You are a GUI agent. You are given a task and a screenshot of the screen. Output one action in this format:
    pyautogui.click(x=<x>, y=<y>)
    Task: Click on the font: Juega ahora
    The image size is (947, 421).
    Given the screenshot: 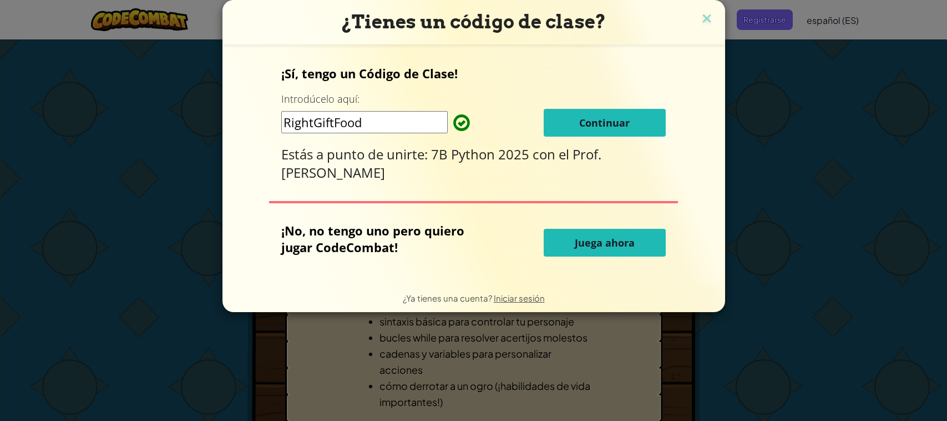 What is the action you would take?
    pyautogui.click(x=605, y=243)
    